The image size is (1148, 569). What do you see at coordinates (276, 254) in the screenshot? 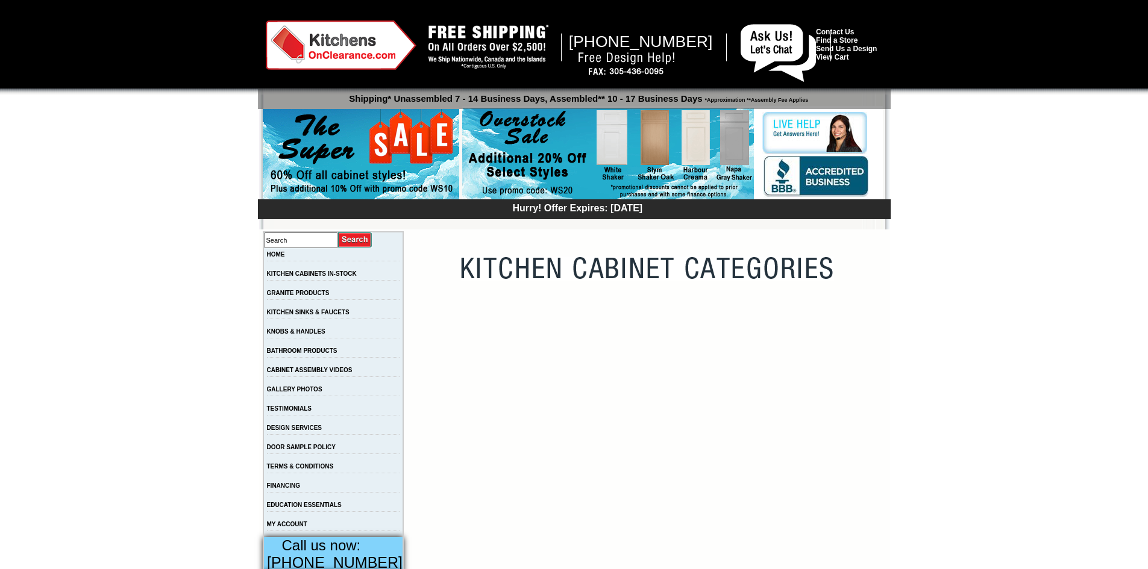
I see `a: HOME` at bounding box center [276, 254].